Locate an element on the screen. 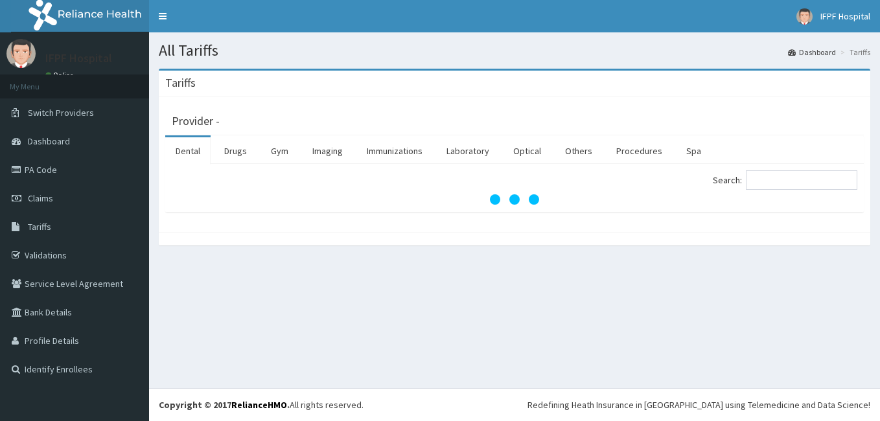  a: Laboratory is located at coordinates (468, 151).